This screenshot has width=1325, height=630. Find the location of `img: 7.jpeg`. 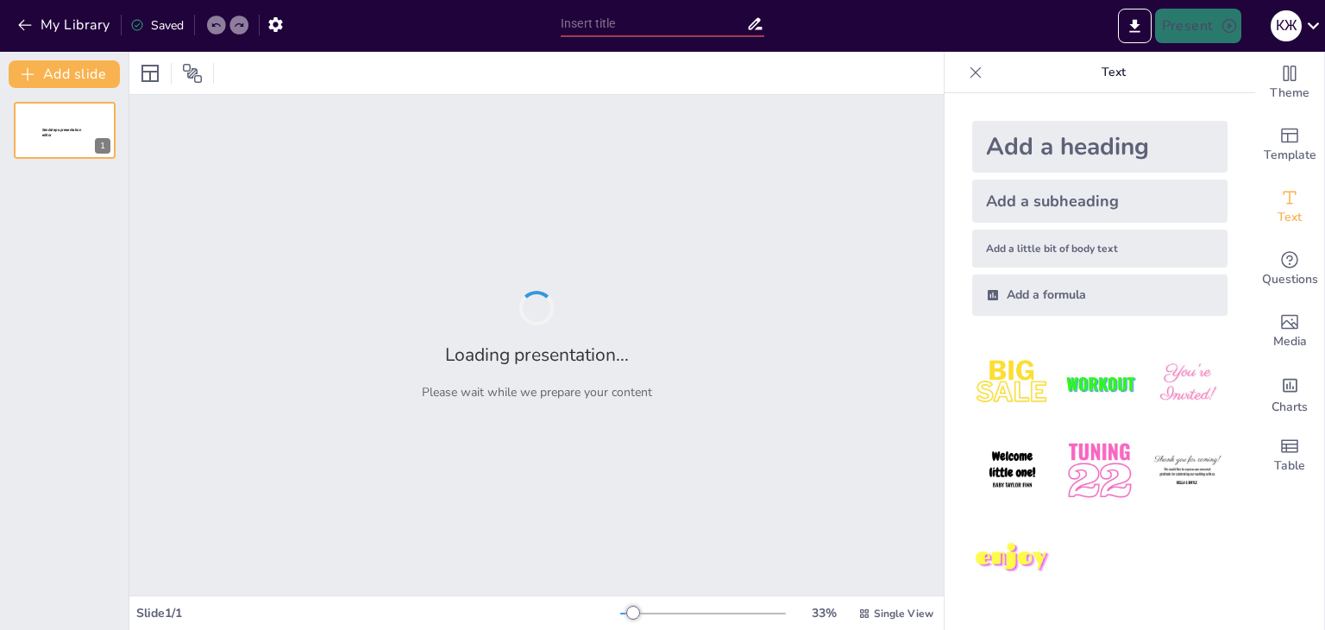

img: 7.jpeg is located at coordinates (1012, 558).